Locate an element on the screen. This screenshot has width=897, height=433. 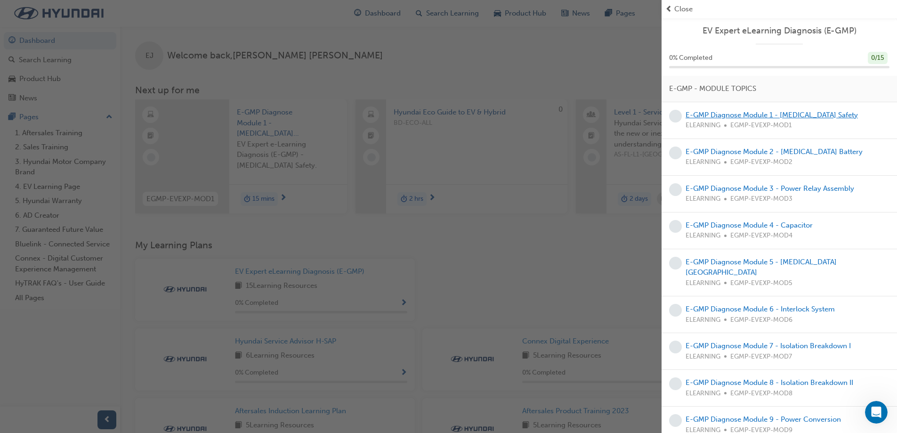
a: E-GMP Diagnose Module 7 - Isolation Breakdown I is located at coordinates (768, 346).